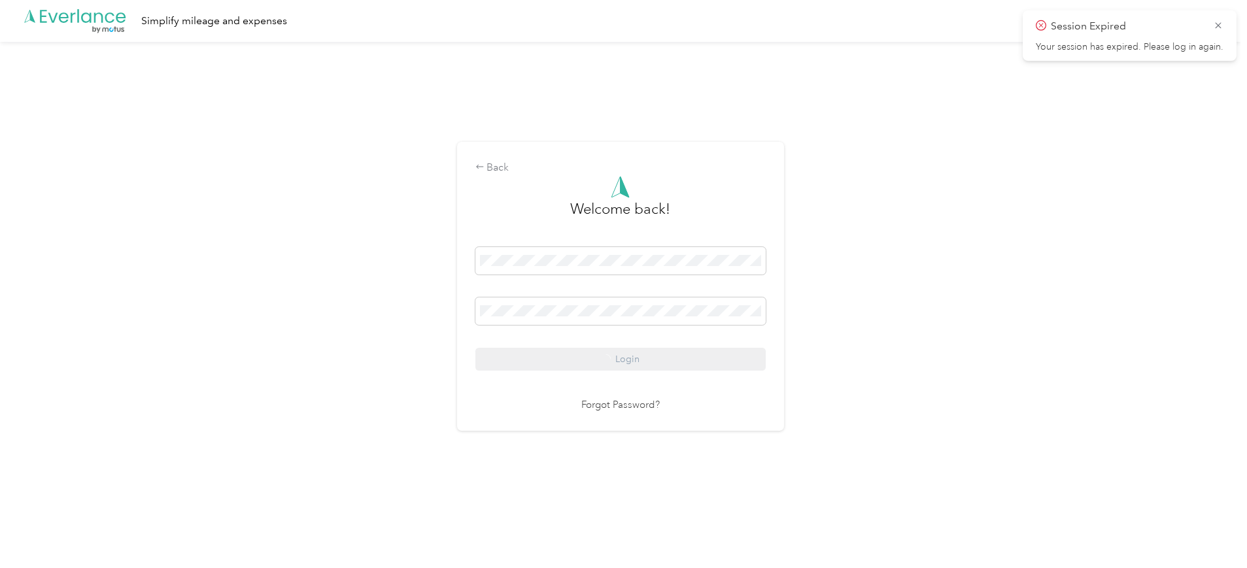 The height and width of the screenshot is (568, 1247). I want to click on p: Session Expired, so click(1128, 26).